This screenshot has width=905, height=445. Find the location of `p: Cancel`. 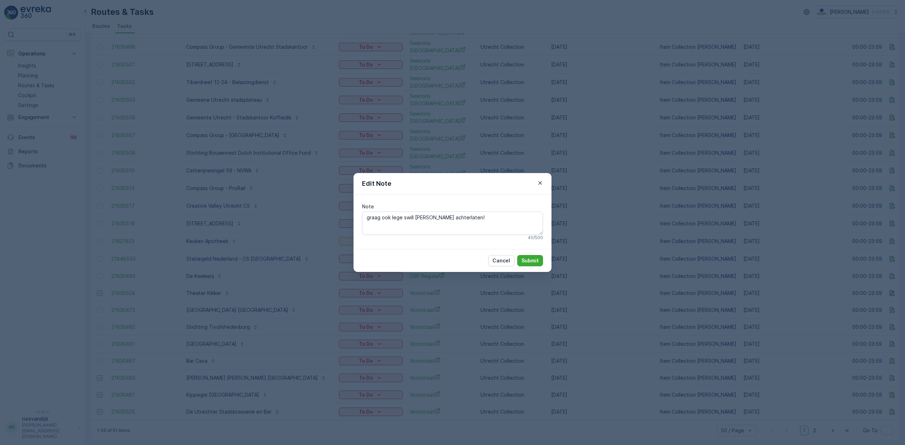

p: Cancel is located at coordinates (501, 261).